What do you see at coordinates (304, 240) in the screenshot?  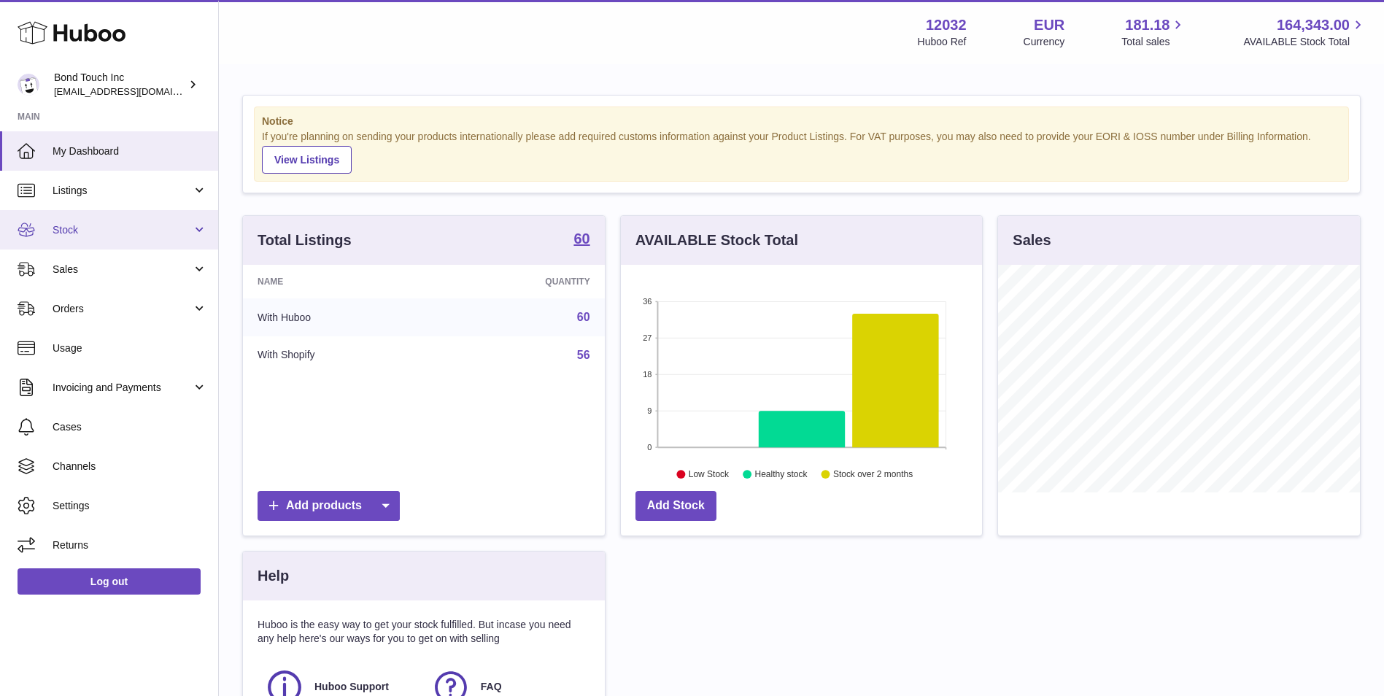 I see `h3: Total Listings` at bounding box center [304, 240].